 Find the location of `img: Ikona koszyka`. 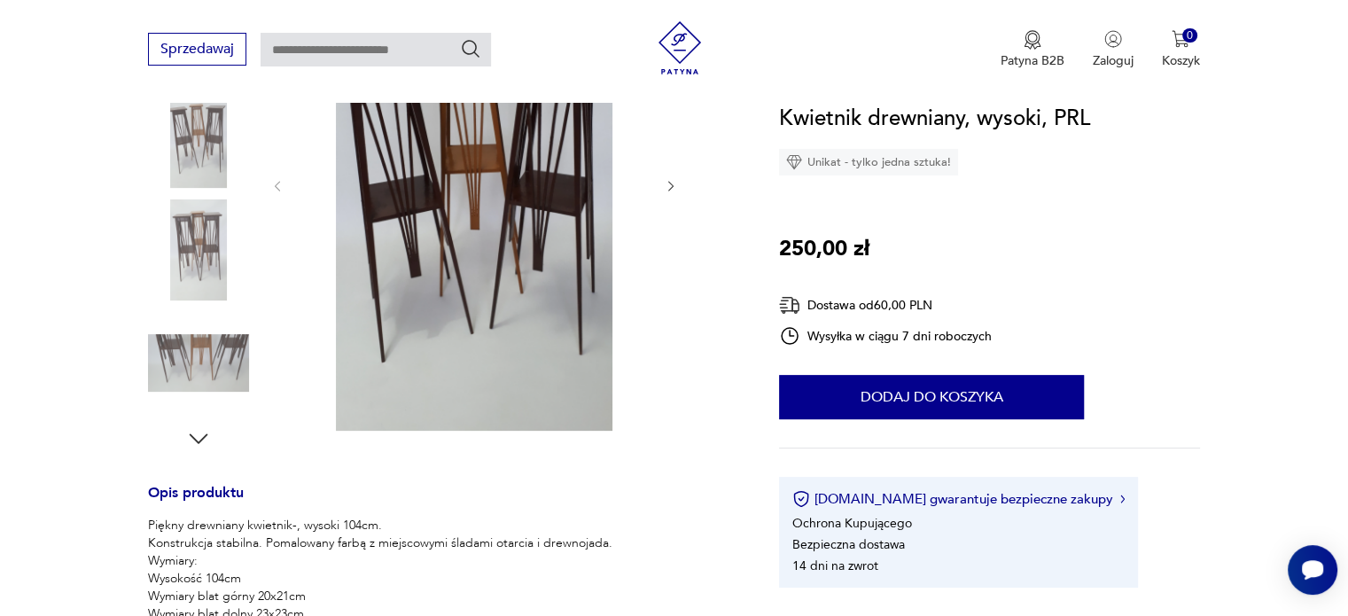

img: Ikona koszyka is located at coordinates (1181, 39).